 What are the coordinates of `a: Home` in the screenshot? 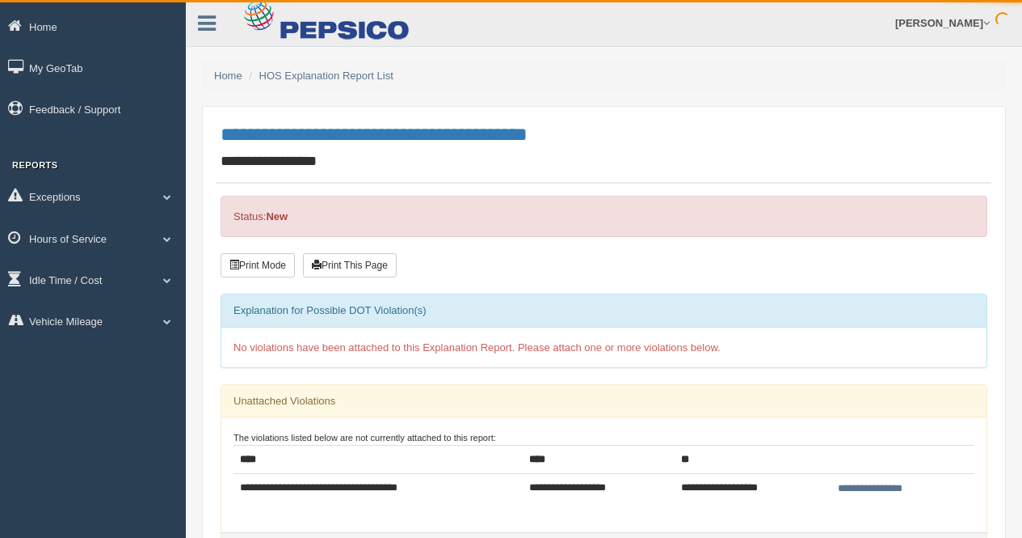 It's located at (228, 75).